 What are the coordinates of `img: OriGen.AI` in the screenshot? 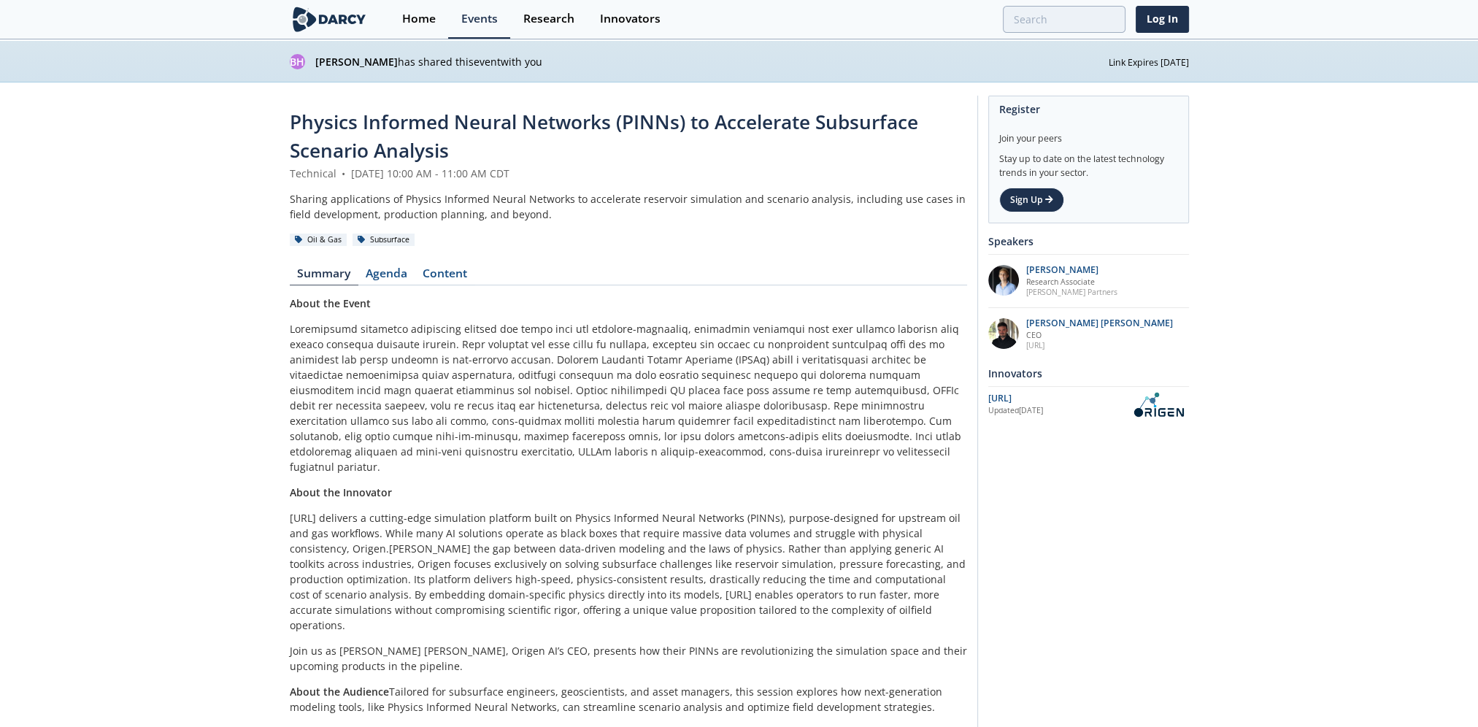 It's located at (1158, 404).